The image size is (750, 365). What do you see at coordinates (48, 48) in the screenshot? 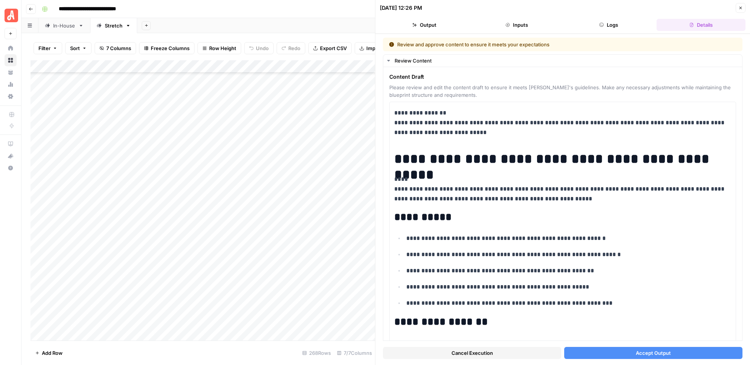
I see `button: Filter` at bounding box center [48, 48].